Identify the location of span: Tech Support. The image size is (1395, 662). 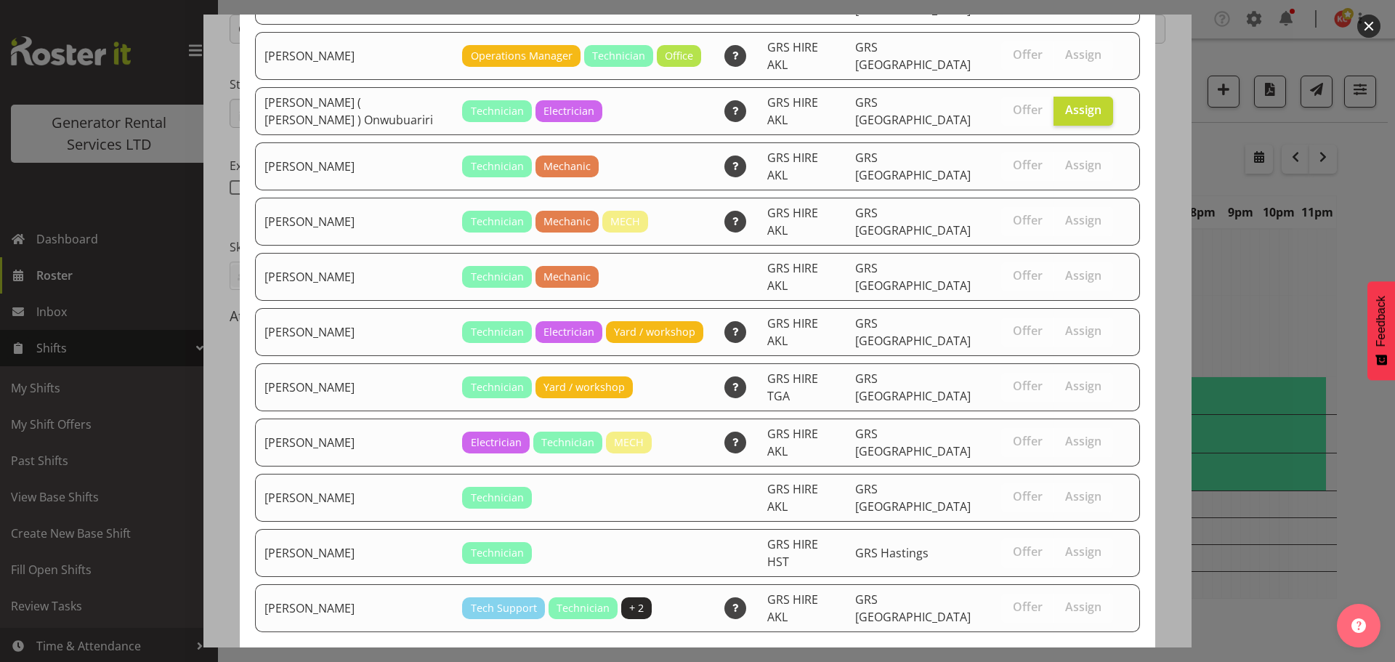
(503, 608).